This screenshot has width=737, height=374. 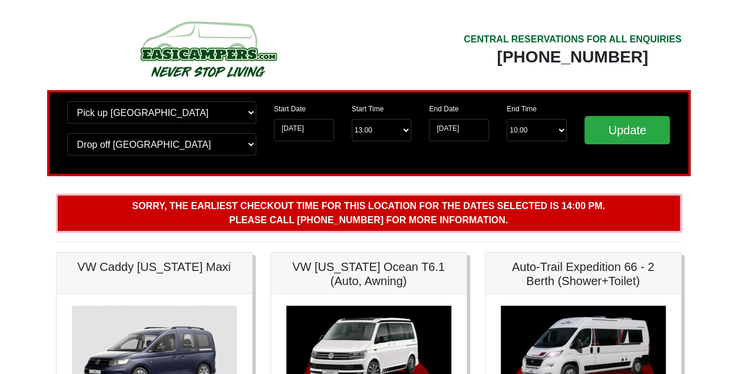 What do you see at coordinates (304, 130) in the screenshot?
I see `input: Start Date` at bounding box center [304, 130].